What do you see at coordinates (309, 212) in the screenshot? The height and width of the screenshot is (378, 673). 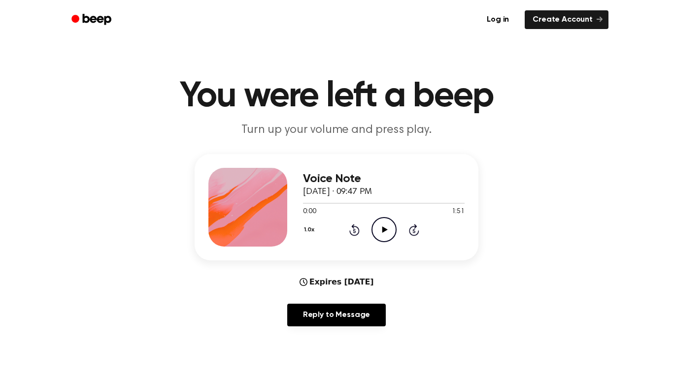 I see `span: 0:00` at bounding box center [309, 212].